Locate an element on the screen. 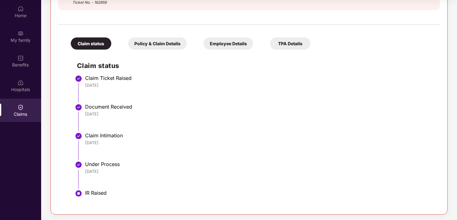 Image resolution: width=457 pixels, height=220 pixels. div: Claim Ticket Raised is located at coordinates (259, 78).